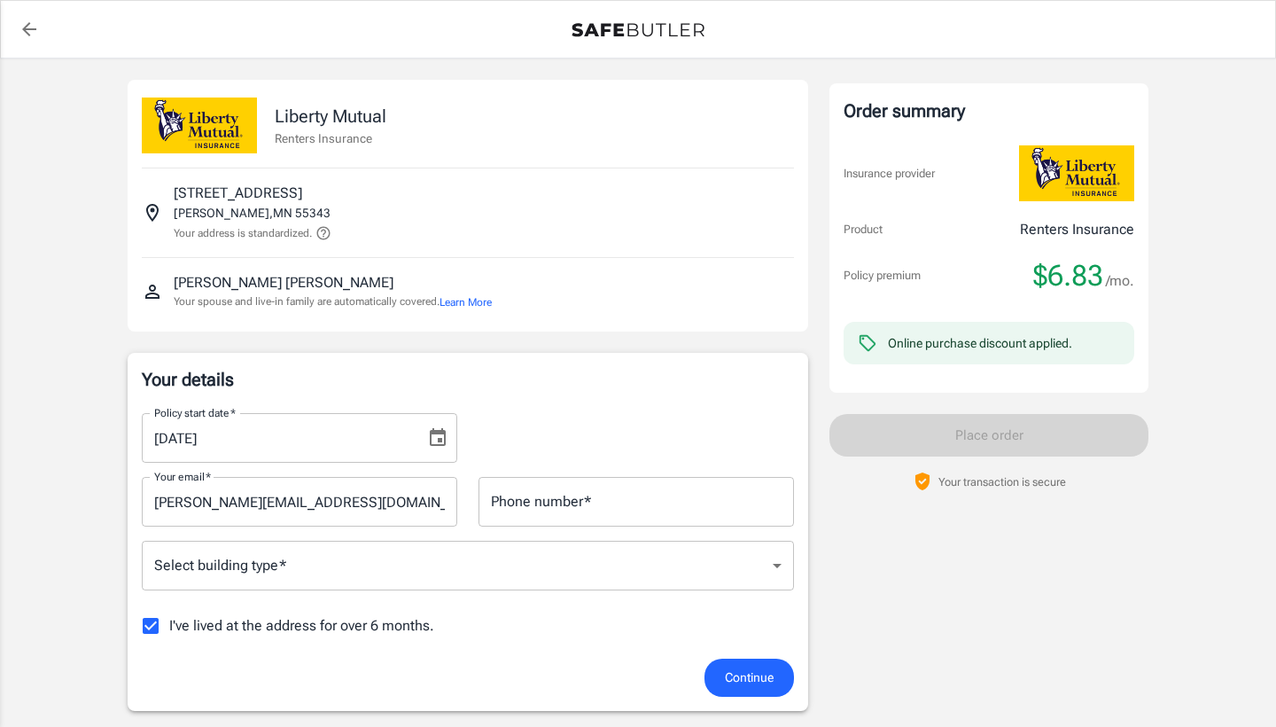 The image size is (1276, 727). Describe the element at coordinates (638, 30) in the screenshot. I see `img: Back to quotes` at that location.